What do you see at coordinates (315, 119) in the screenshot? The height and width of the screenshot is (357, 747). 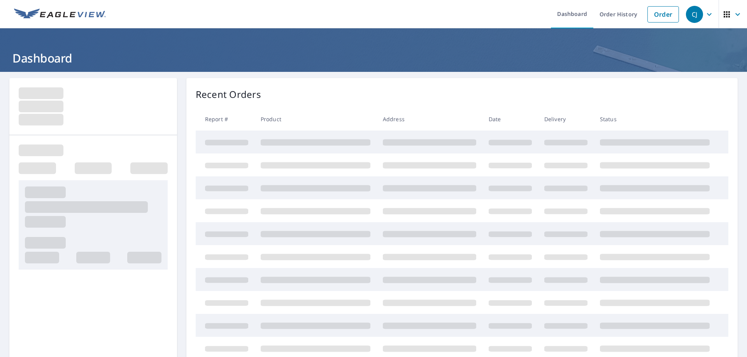 I see `th: Product` at bounding box center [315, 119].